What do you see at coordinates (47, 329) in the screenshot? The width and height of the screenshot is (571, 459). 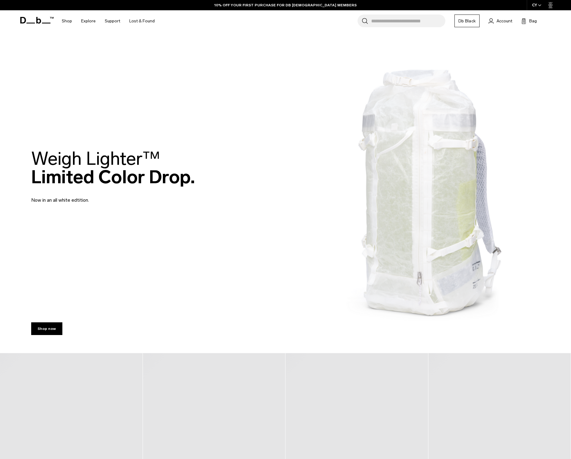 I see `a: Shop now` at bounding box center [47, 329].